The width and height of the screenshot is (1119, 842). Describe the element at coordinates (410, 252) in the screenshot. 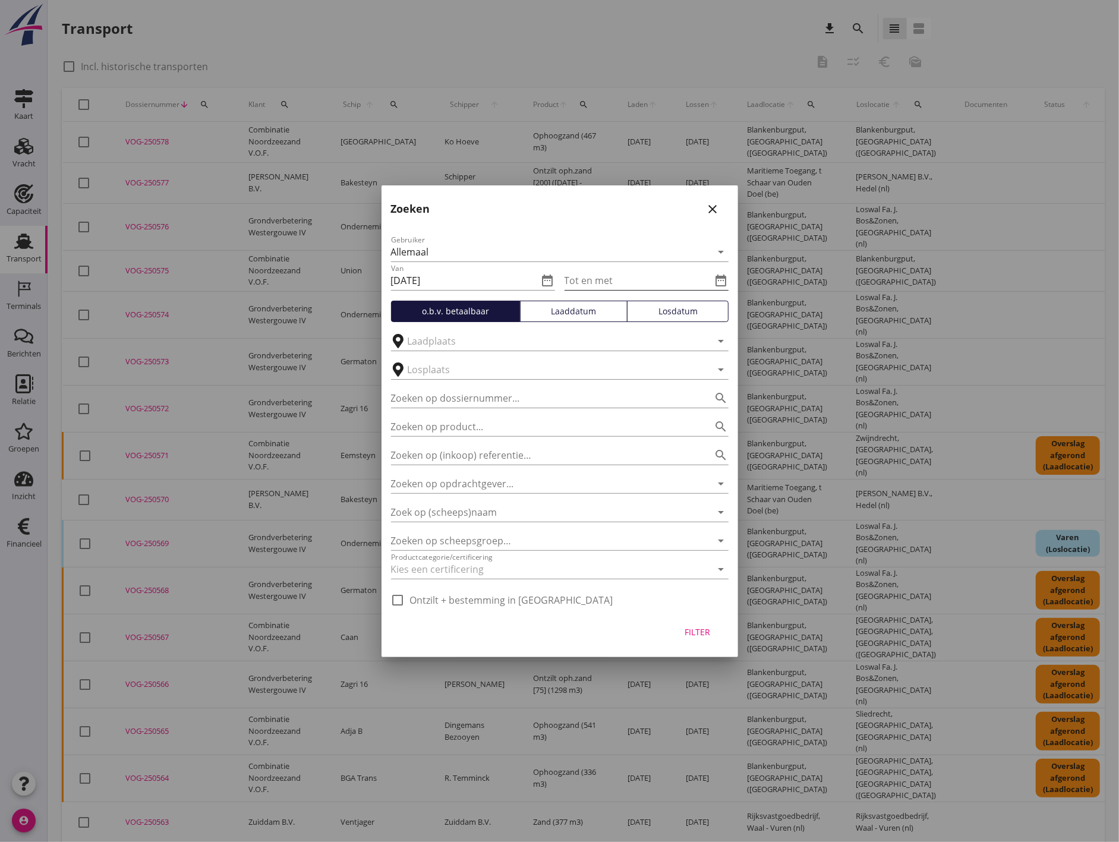

I see `div: Allemaal` at that location.